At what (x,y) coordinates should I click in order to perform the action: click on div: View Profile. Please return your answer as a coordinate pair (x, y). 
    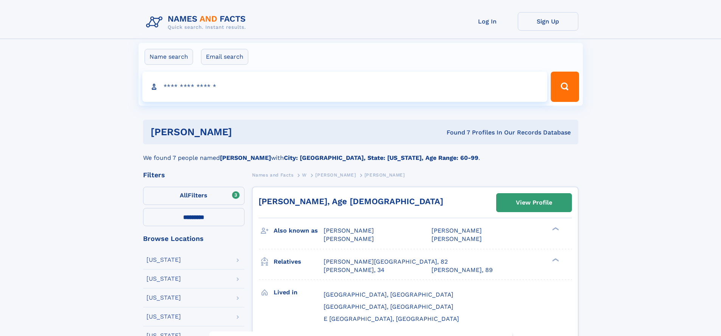
    Looking at the image, I should click on (534, 203).